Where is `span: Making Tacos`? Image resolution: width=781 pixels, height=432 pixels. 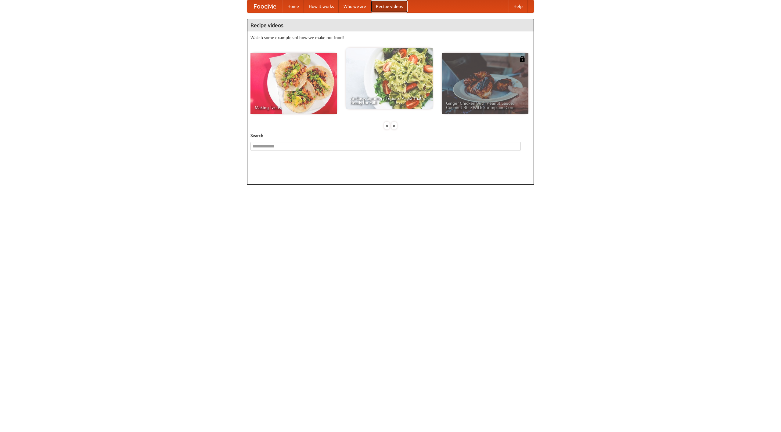
span: Making Tacos is located at coordinates (294, 107).